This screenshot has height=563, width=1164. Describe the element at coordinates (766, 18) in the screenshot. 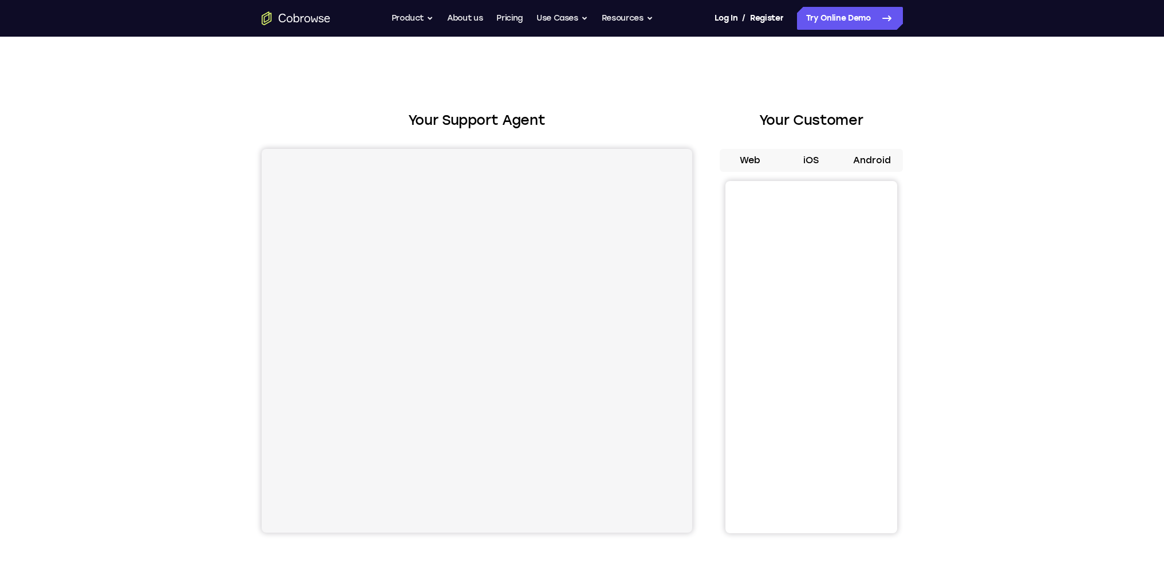

I see `a: Register` at that location.